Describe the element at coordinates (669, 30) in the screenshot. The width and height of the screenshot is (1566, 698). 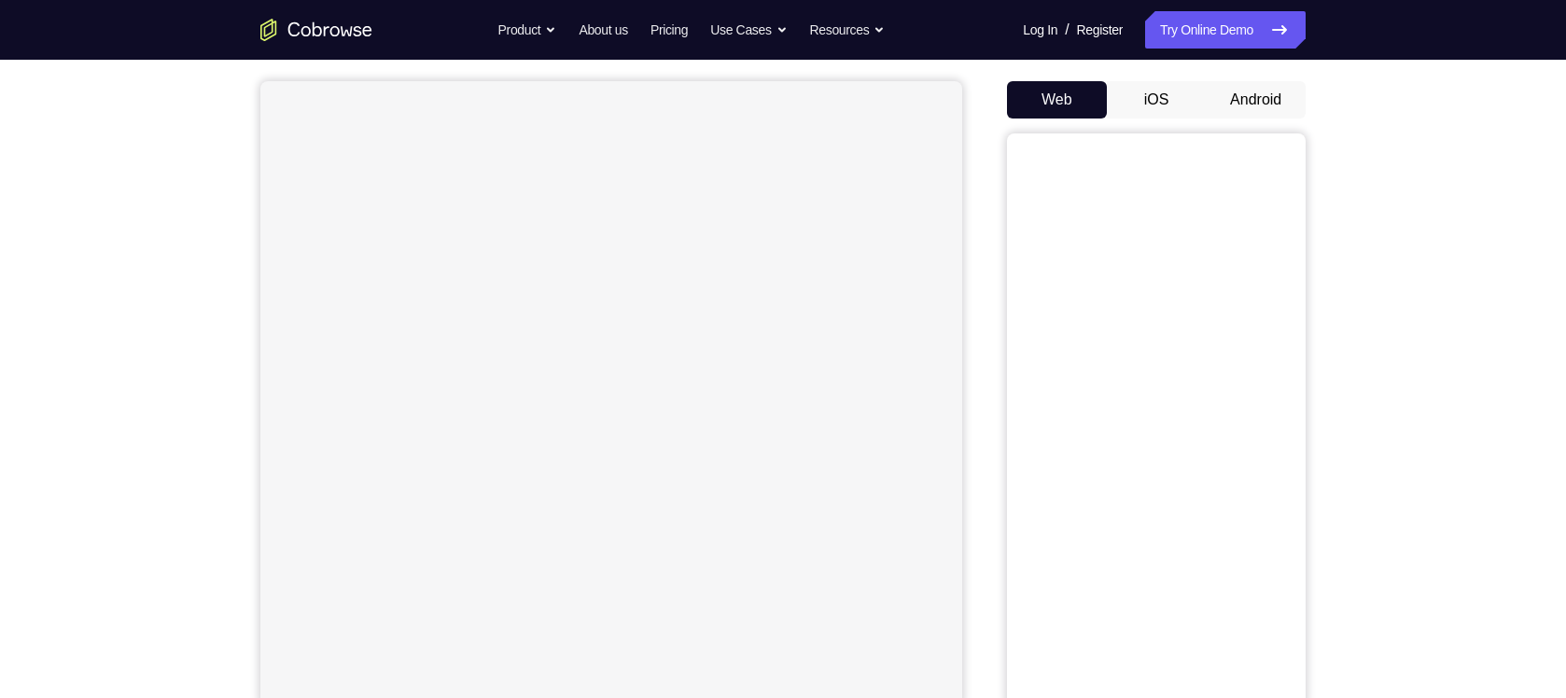
I see `a: Pricing` at that location.